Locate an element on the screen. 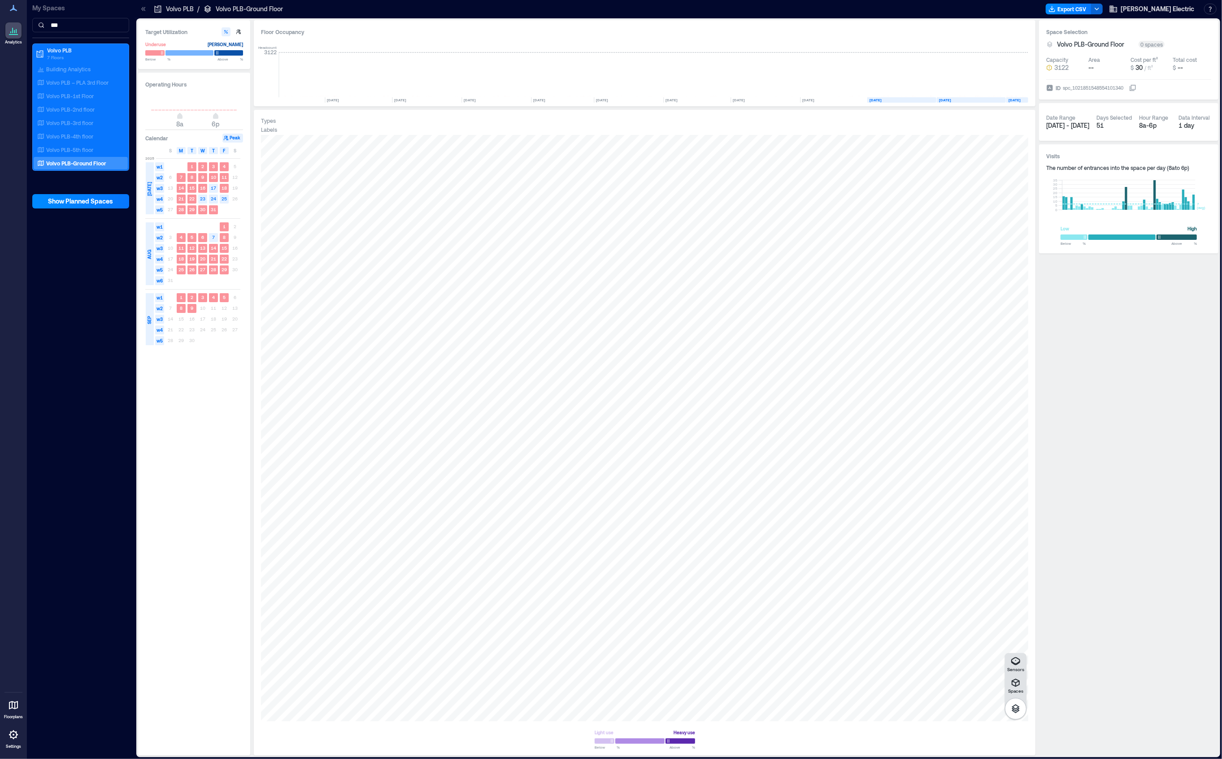 The image size is (1222, 759). text: 3 is located at coordinates (213, 166).